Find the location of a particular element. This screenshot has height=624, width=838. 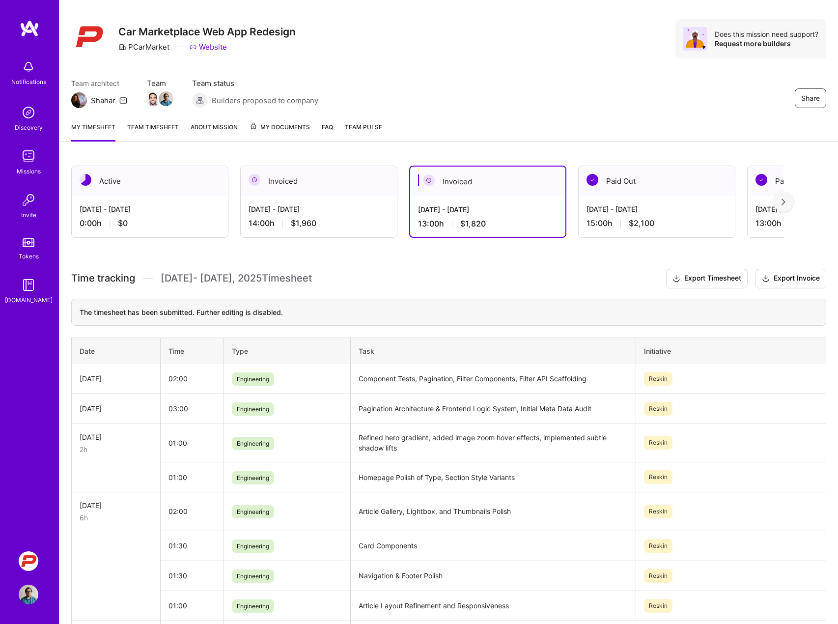

span: Time tracking is located at coordinates (103, 278).